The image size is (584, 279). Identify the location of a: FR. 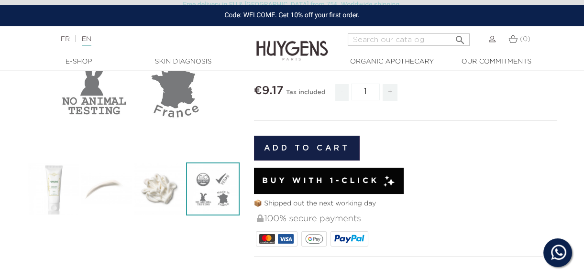
(65, 39).